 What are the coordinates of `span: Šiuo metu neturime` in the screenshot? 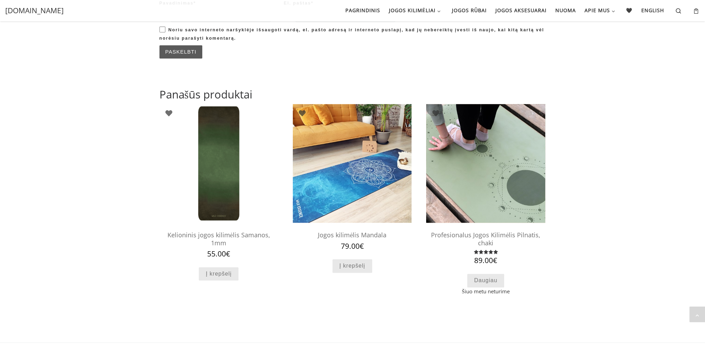 It's located at (485, 291).